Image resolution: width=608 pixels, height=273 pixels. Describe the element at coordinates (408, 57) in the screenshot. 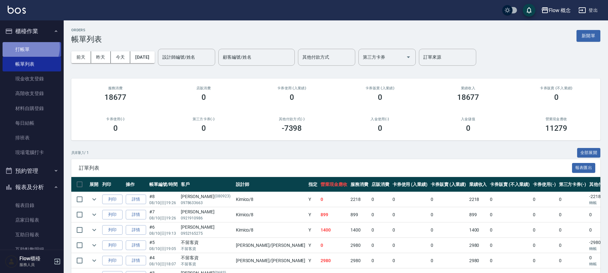

I see `button: Open` at that location.